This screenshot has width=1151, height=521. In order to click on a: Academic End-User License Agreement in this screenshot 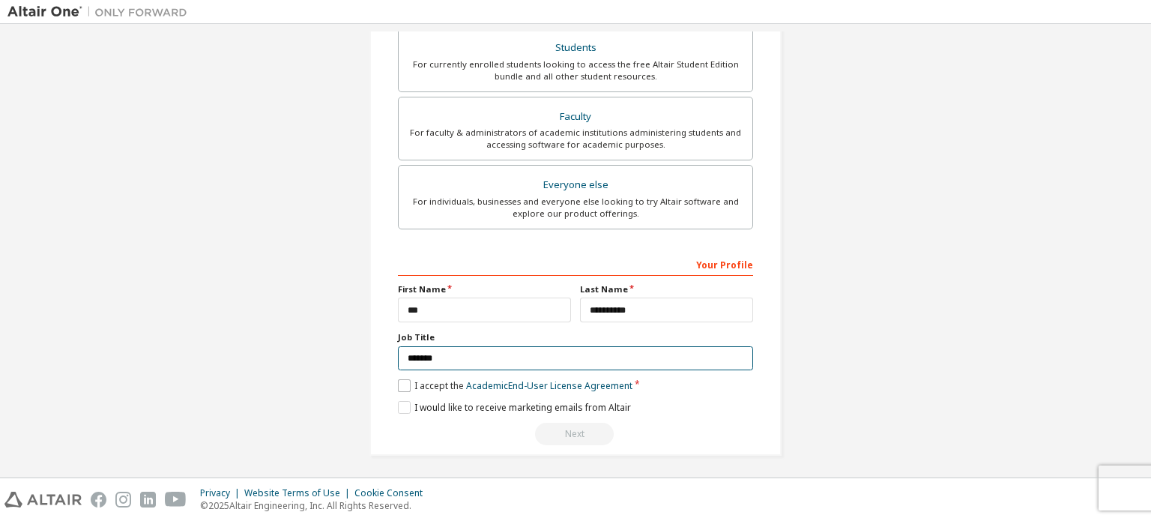, I will do `click(549, 385)`.